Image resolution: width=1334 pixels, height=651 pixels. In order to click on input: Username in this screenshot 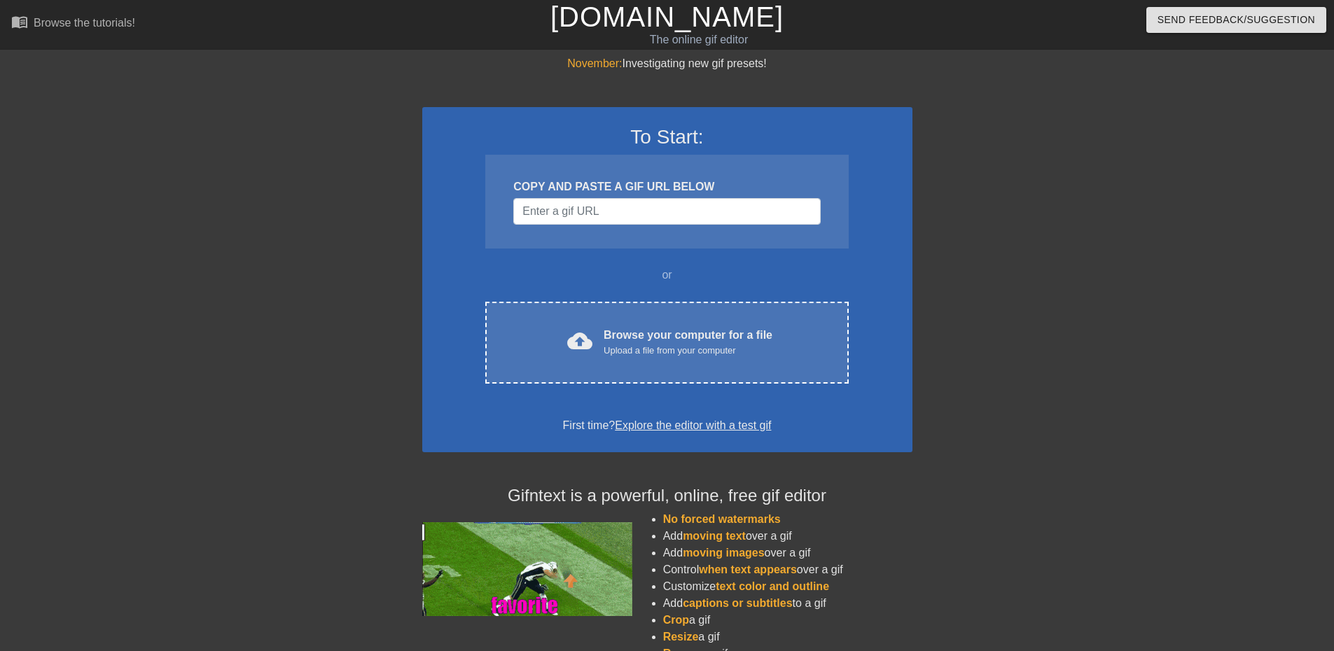, I will do `click(667, 212)`.